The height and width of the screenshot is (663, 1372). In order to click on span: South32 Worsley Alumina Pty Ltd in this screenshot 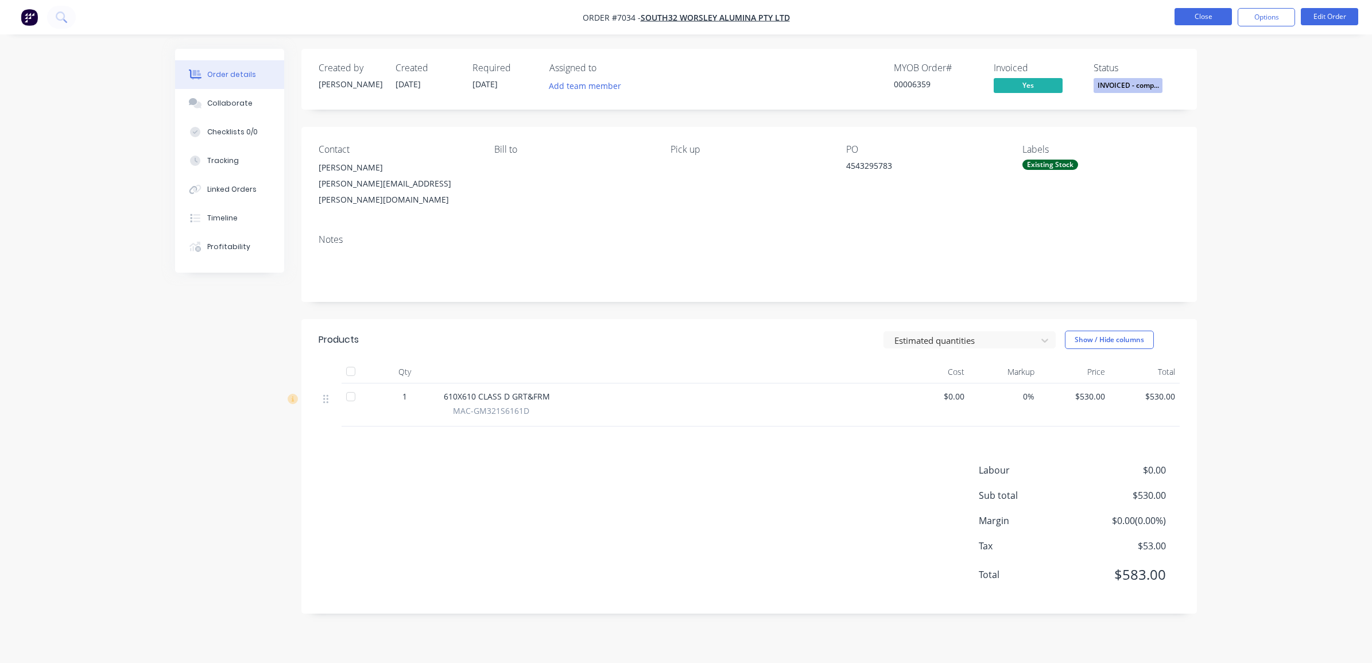, I will do `click(715, 17)`.